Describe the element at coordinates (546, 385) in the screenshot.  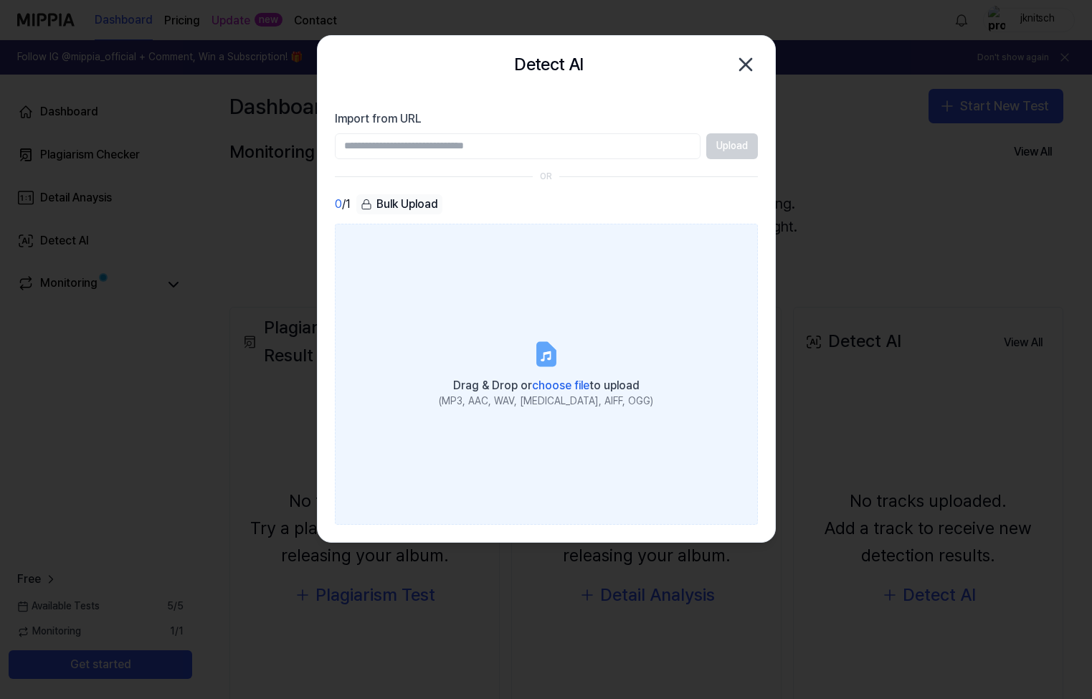
I see `span: Drag & Drop or to upload` at that location.